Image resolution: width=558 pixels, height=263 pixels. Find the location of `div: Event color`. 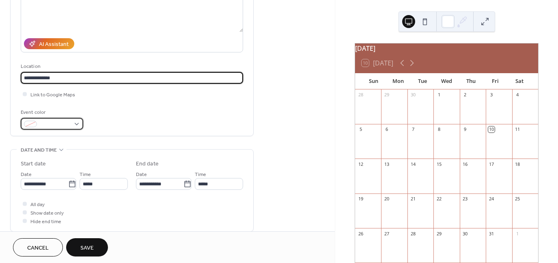

div: Event color is located at coordinates (51, 112).